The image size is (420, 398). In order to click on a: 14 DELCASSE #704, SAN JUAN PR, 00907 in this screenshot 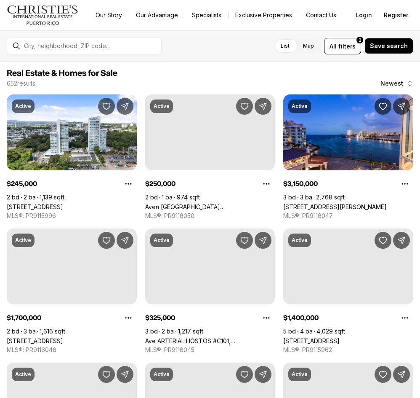, I will do `click(35, 340)`.